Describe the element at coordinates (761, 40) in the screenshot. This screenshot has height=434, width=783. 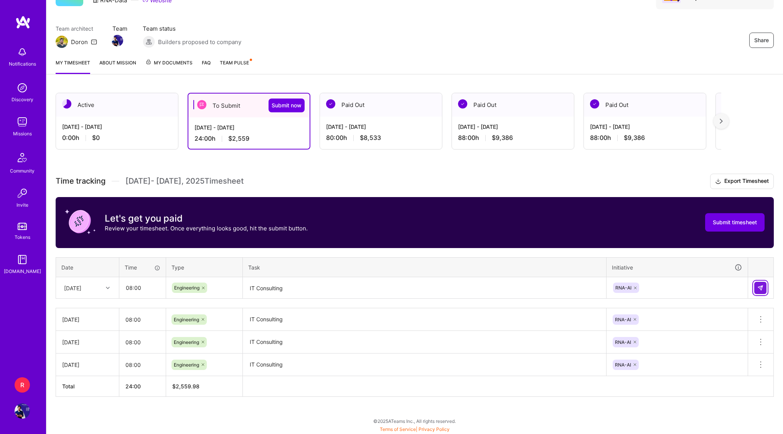
I see `span: Share` at that location.